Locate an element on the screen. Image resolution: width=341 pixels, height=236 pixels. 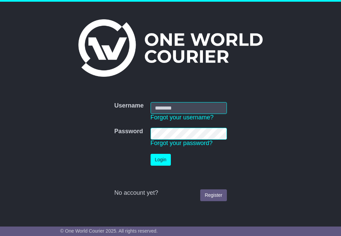
div: No account yet? is located at coordinates (170, 193).